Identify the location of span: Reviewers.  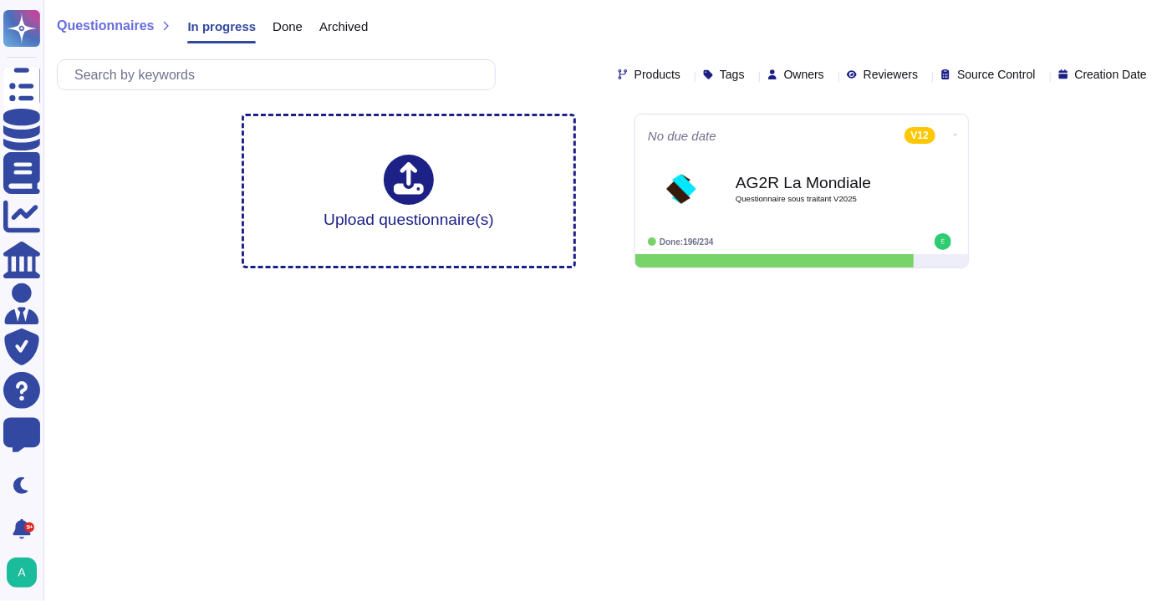
(890, 74).